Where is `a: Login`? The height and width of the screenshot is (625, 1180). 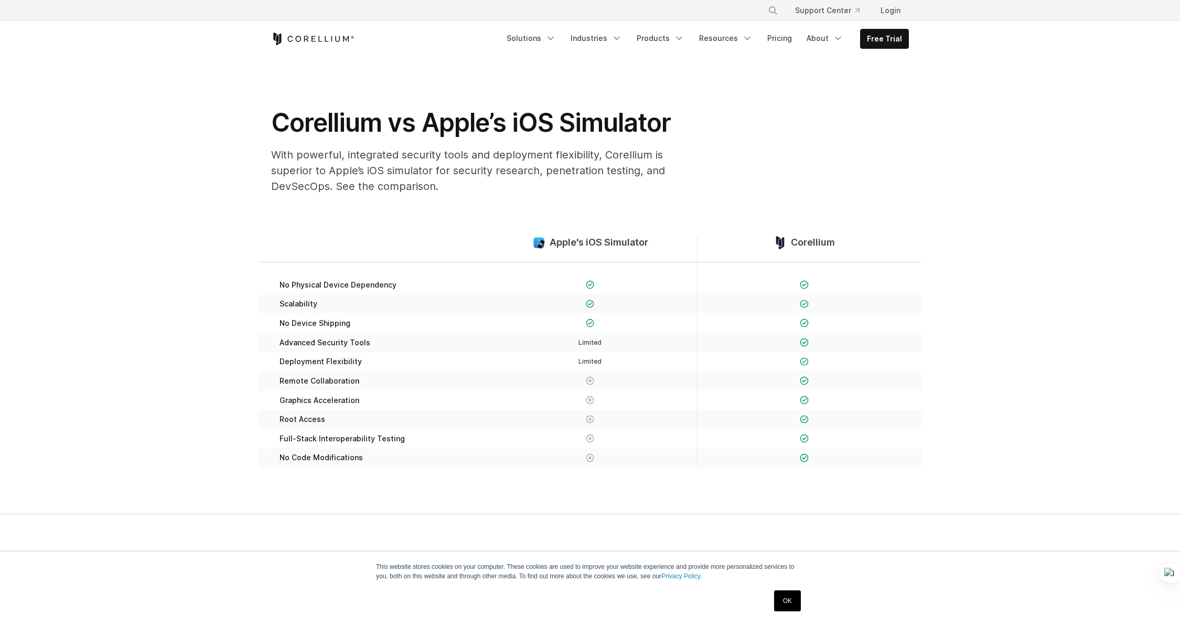 a: Login is located at coordinates (891, 10).